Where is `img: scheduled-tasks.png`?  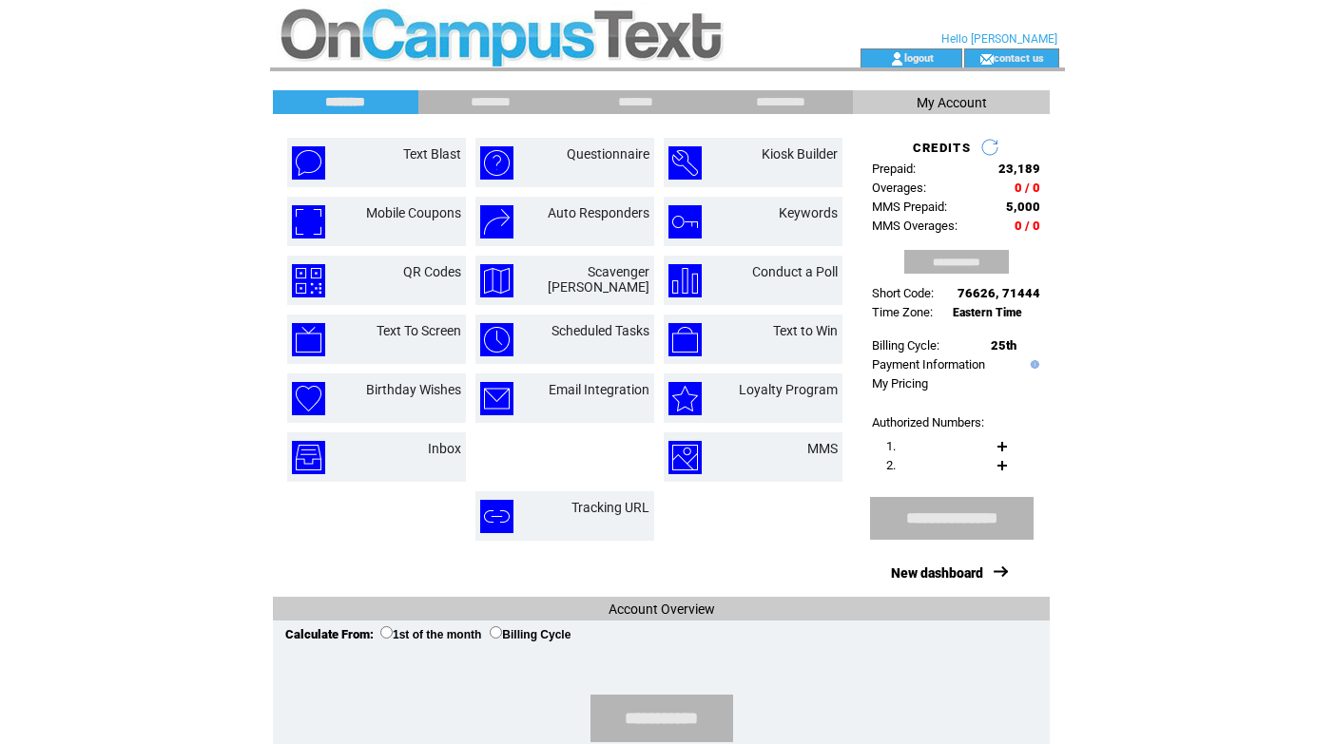 img: scheduled-tasks.png is located at coordinates (496, 339).